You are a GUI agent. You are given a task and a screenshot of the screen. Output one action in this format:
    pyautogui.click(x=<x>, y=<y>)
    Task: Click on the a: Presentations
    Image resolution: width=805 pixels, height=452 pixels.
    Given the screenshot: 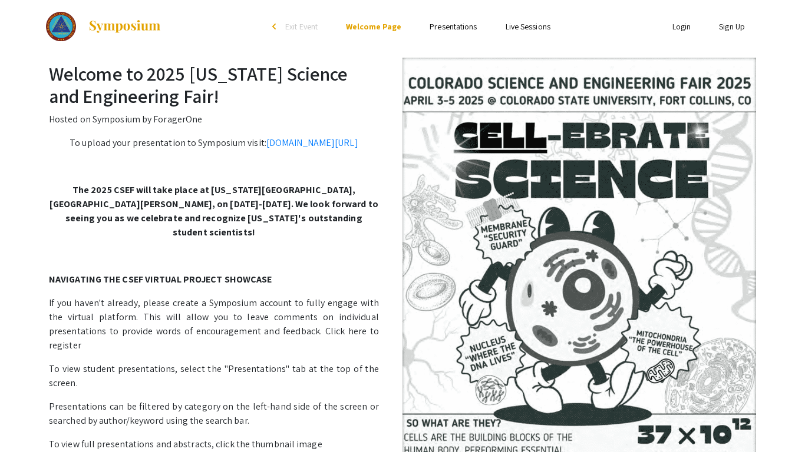 What is the action you would take?
    pyautogui.click(x=453, y=27)
    